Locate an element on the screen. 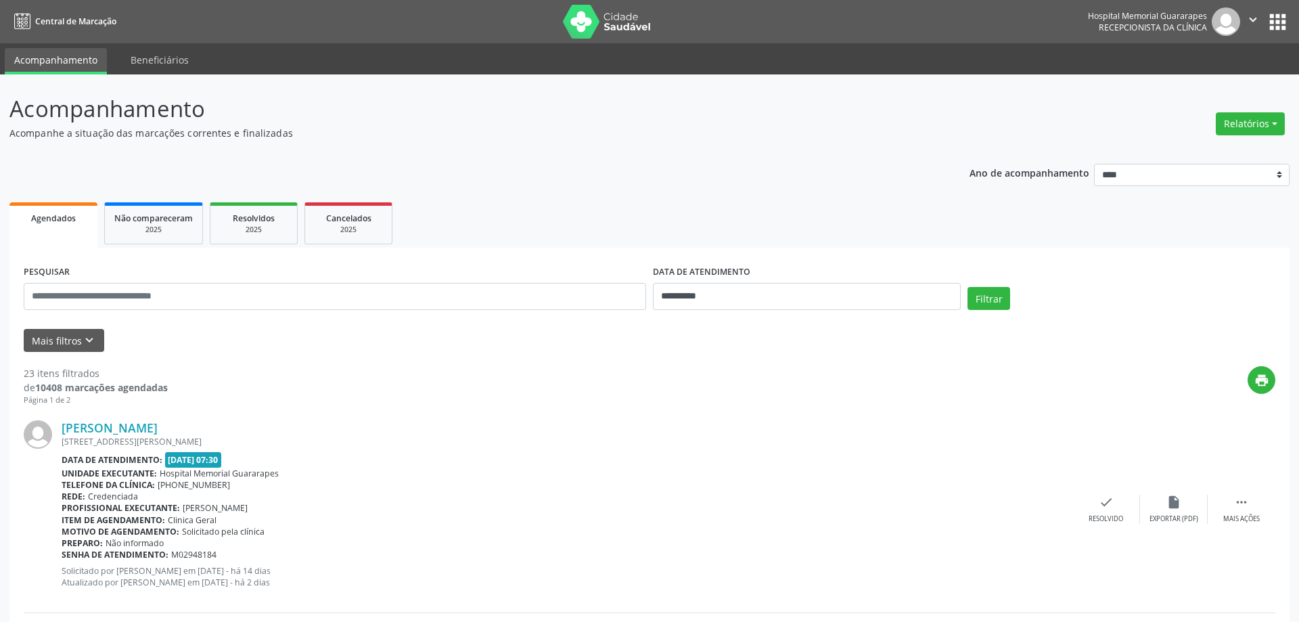  span: Agendados is located at coordinates (53, 218).